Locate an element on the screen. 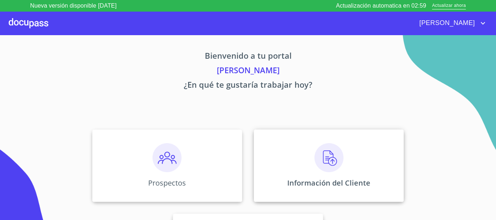  p: Prospectos is located at coordinates (167, 183).